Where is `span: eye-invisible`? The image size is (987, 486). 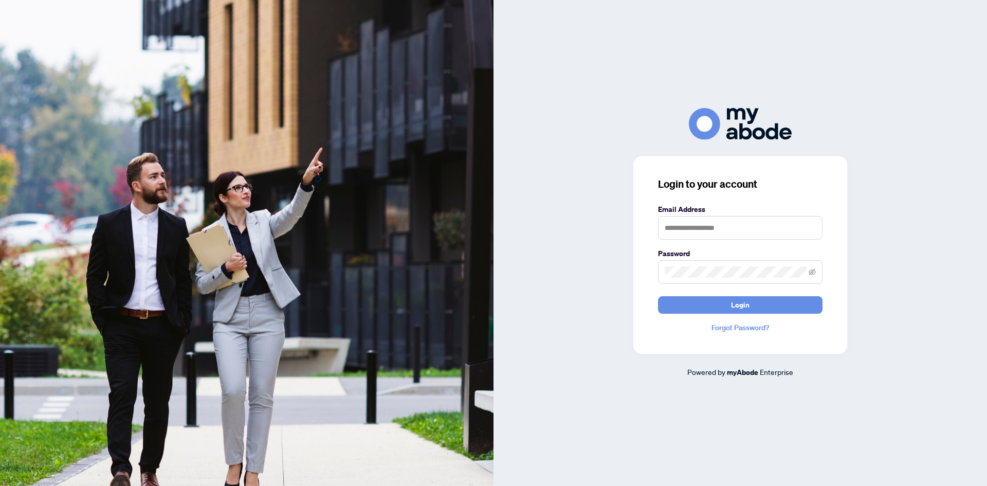
span: eye-invisible is located at coordinates (812, 272).